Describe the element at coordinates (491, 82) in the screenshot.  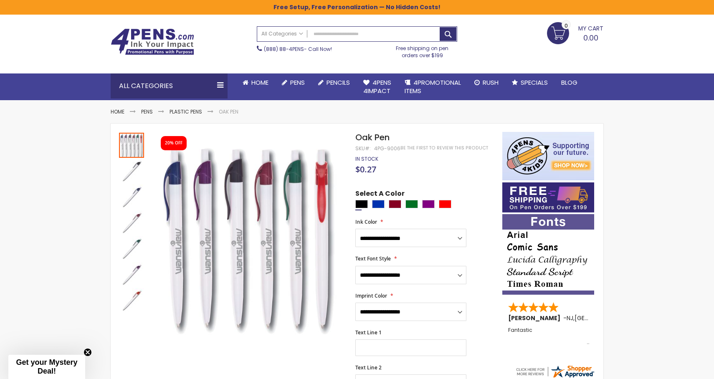
I see `span: Rush` at that location.